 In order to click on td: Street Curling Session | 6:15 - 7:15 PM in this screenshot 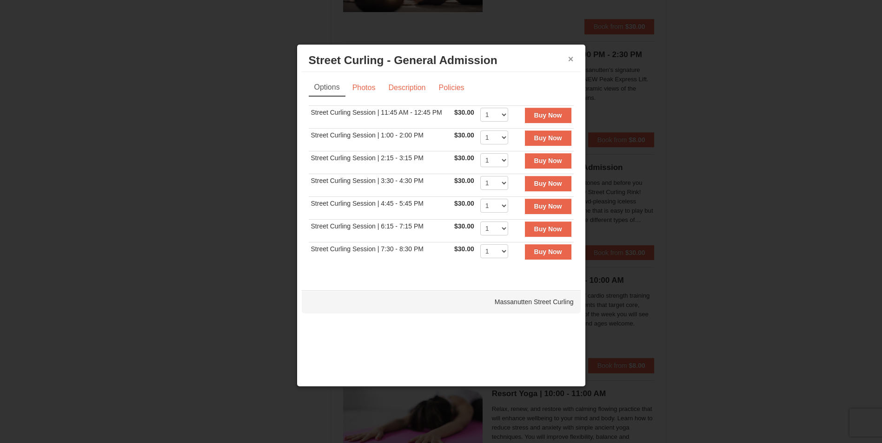, I will do `click(380, 231)`.